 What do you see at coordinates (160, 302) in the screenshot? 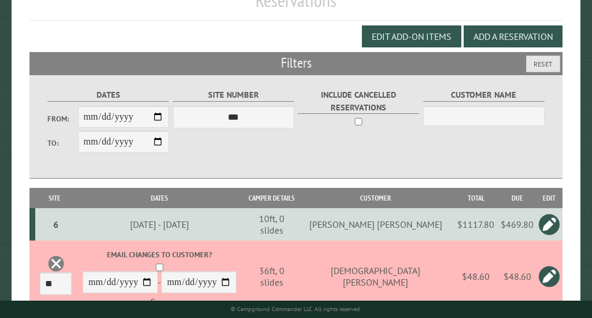
I see `a: Save` at bounding box center [160, 302].